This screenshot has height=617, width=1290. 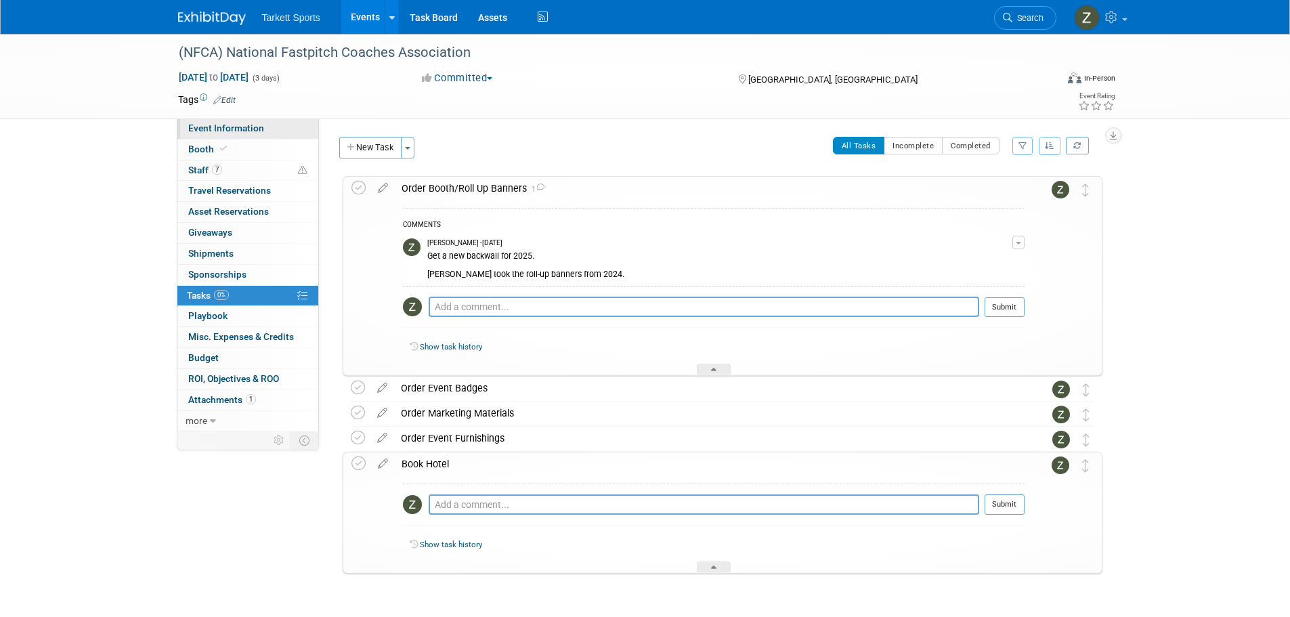 What do you see at coordinates (248, 421) in the screenshot?
I see `a: more` at bounding box center [248, 421].